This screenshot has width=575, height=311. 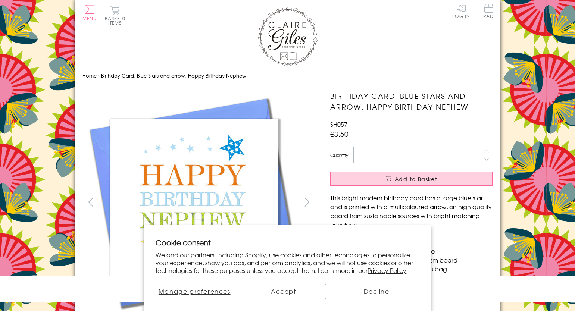 What do you see at coordinates (90, 13) in the screenshot?
I see `button: Menu` at bounding box center [90, 13].